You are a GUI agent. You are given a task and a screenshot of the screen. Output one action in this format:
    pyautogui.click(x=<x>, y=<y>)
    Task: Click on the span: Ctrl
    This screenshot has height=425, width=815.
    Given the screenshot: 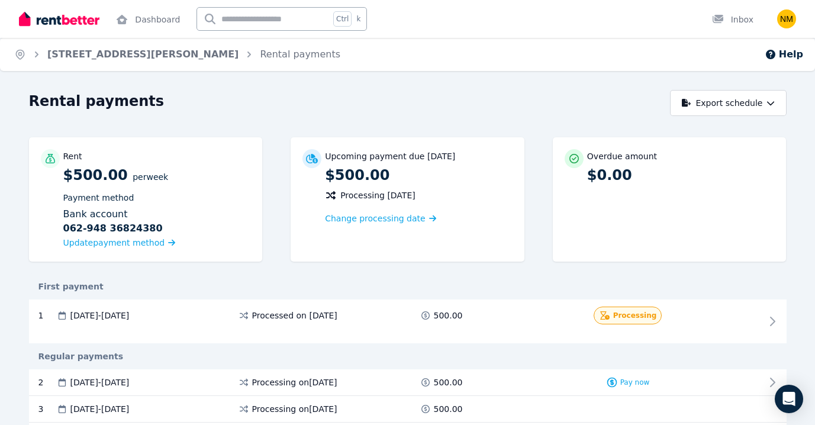 What is the action you would take?
    pyautogui.click(x=342, y=19)
    